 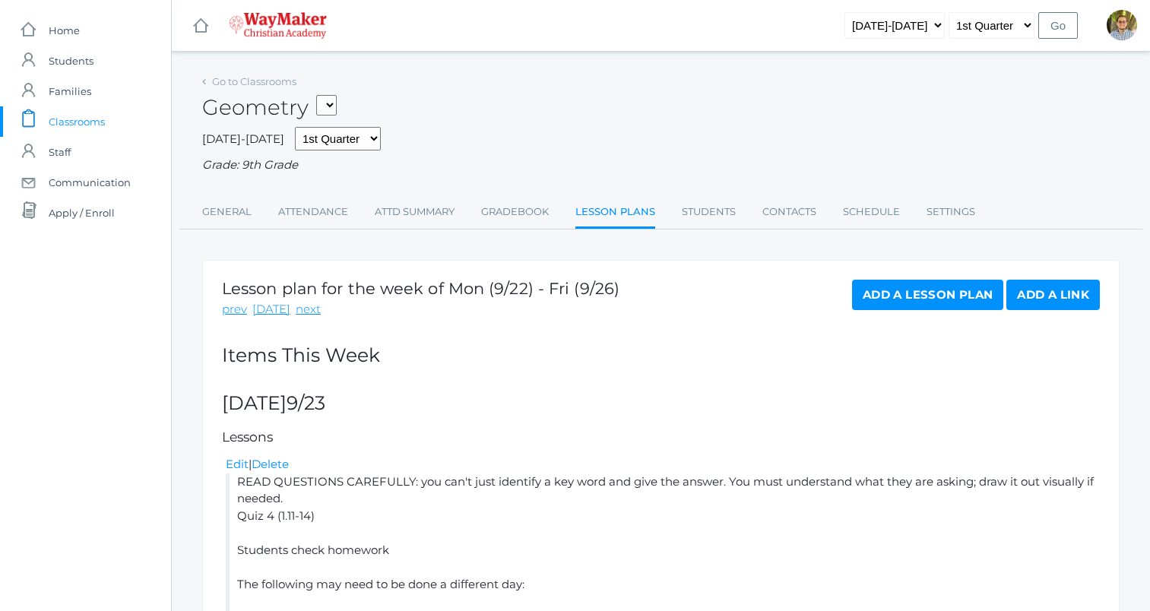 What do you see at coordinates (1052, 295) in the screenshot?
I see `a: Add a Link` at bounding box center [1052, 295].